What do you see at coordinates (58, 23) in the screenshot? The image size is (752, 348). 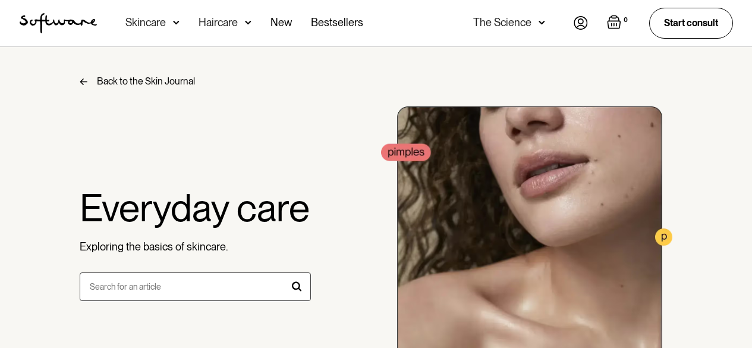 I see `img: Software Logo` at bounding box center [58, 23].